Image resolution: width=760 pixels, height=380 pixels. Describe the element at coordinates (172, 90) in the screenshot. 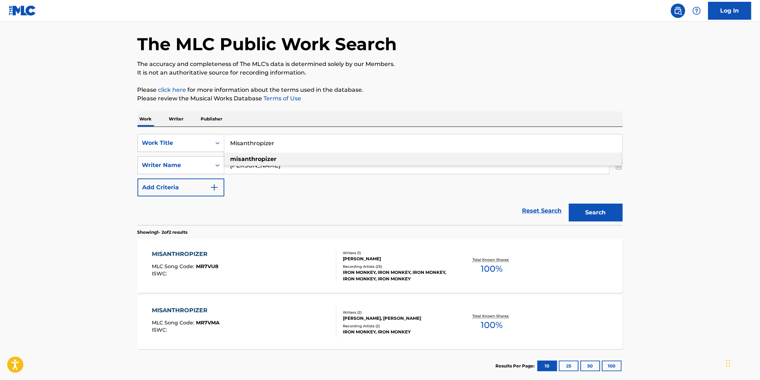

I see `a: click here` at that location.